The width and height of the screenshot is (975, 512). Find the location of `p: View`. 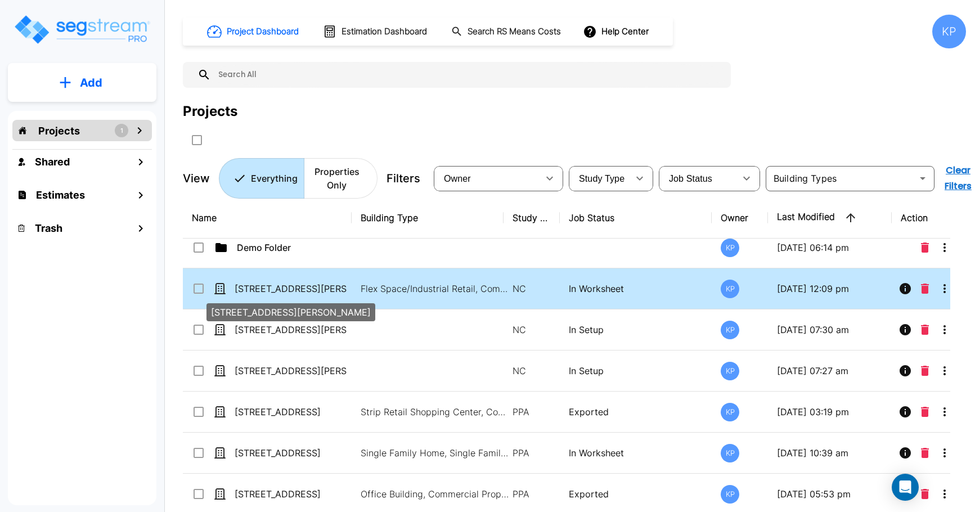

p: View is located at coordinates (196, 178).